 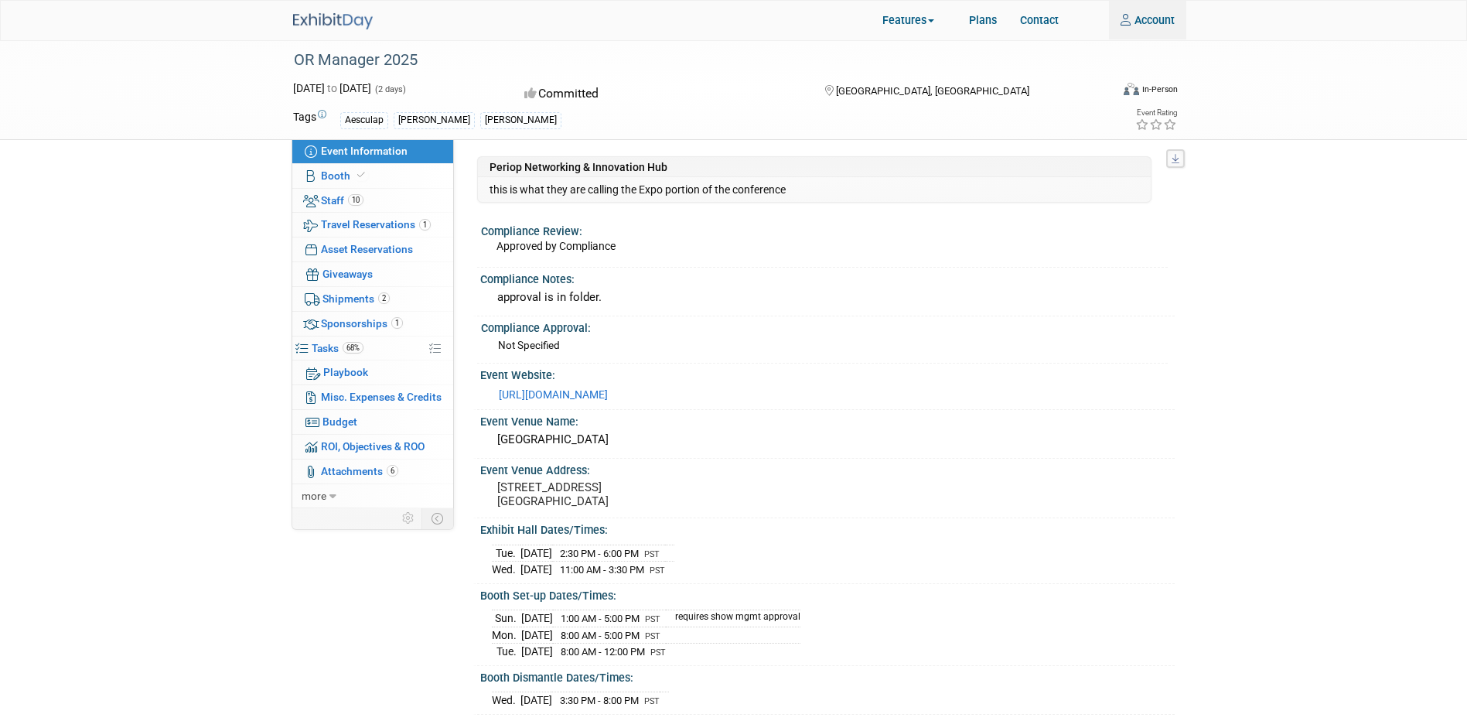 I want to click on span: 3:30 PM - 8:00 PM, so click(x=599, y=700).